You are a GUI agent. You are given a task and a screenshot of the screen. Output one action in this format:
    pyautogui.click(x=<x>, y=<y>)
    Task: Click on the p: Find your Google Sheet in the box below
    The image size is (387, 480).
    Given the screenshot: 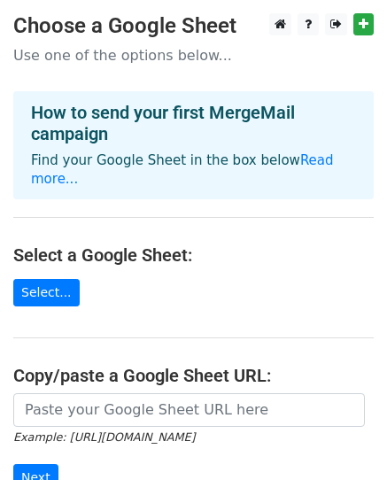 What is the action you would take?
    pyautogui.click(x=193, y=170)
    